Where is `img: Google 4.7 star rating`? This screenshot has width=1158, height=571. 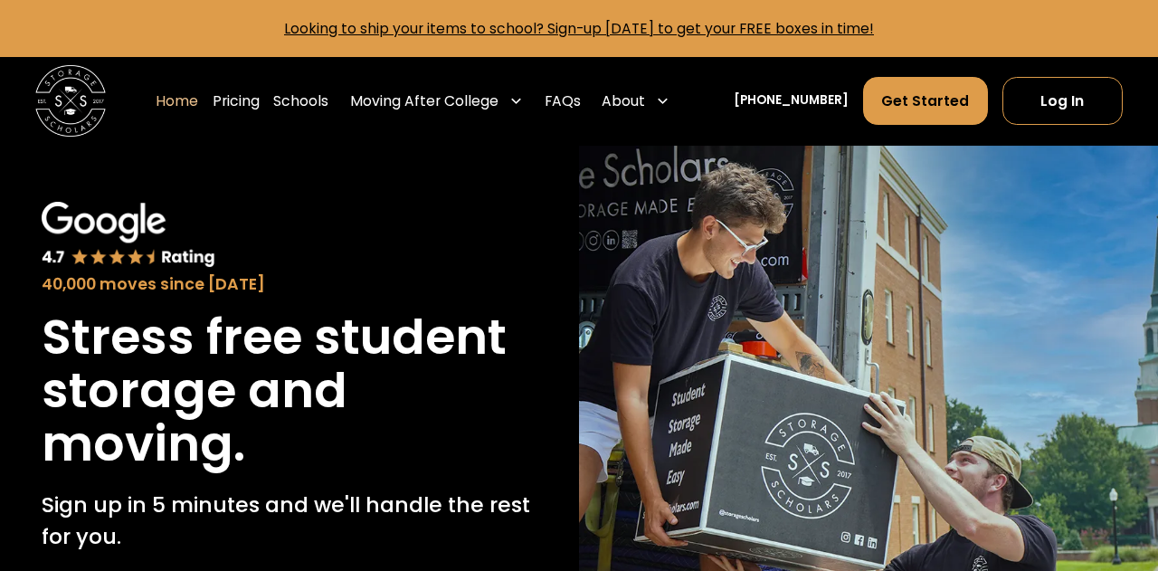
img: Google 4.7 star rating is located at coordinates (128, 234).